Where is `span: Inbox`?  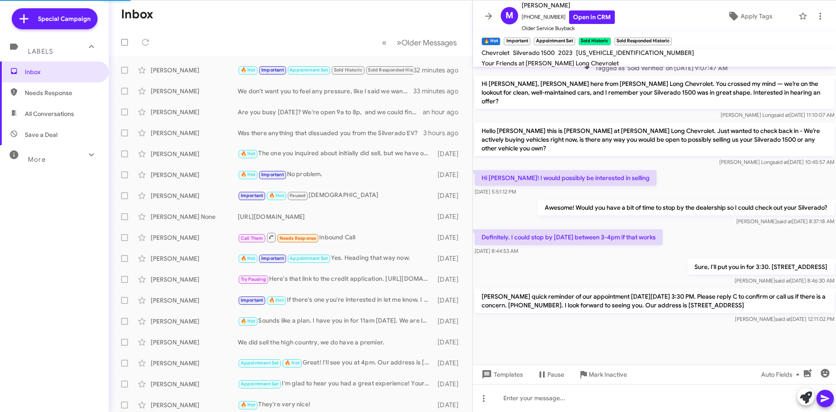 span: Inbox is located at coordinates (62, 72).